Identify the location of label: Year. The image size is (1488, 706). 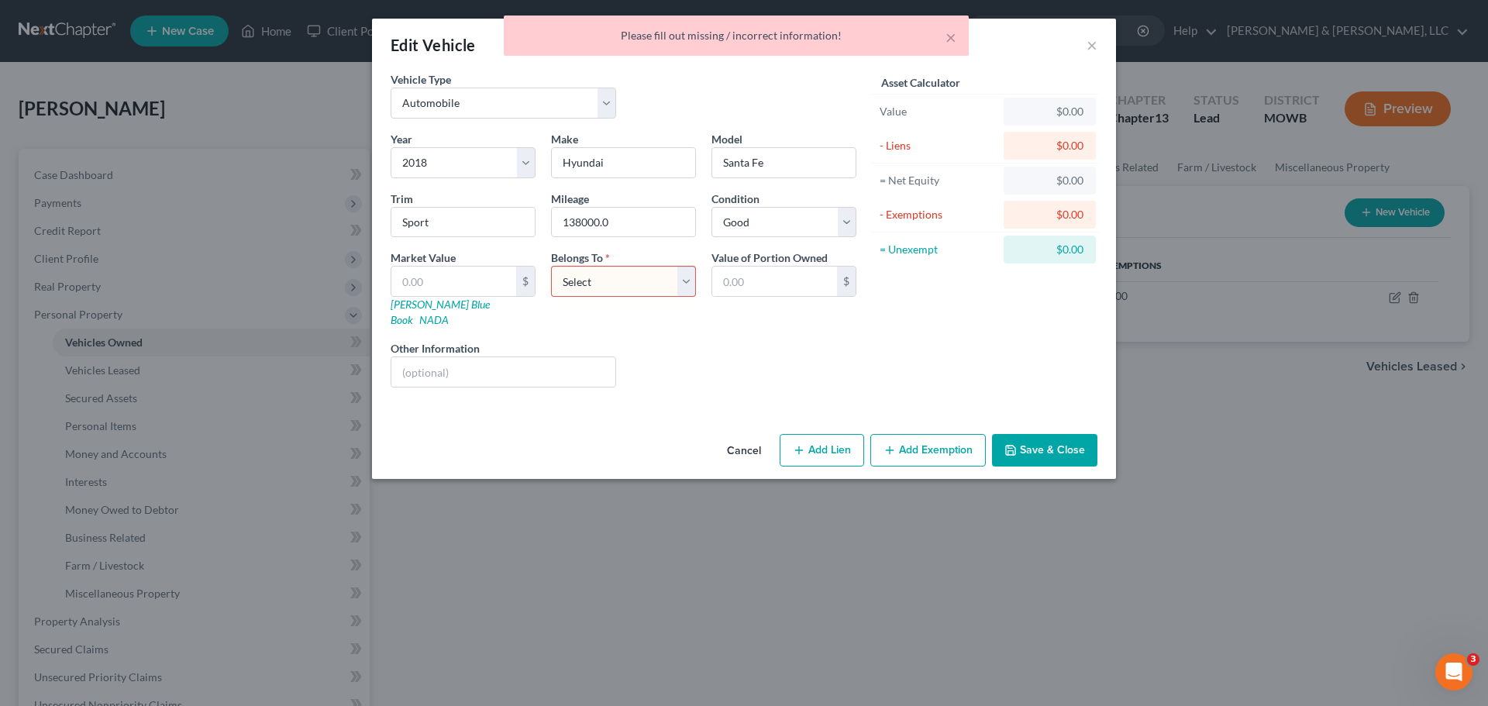
(401, 139).